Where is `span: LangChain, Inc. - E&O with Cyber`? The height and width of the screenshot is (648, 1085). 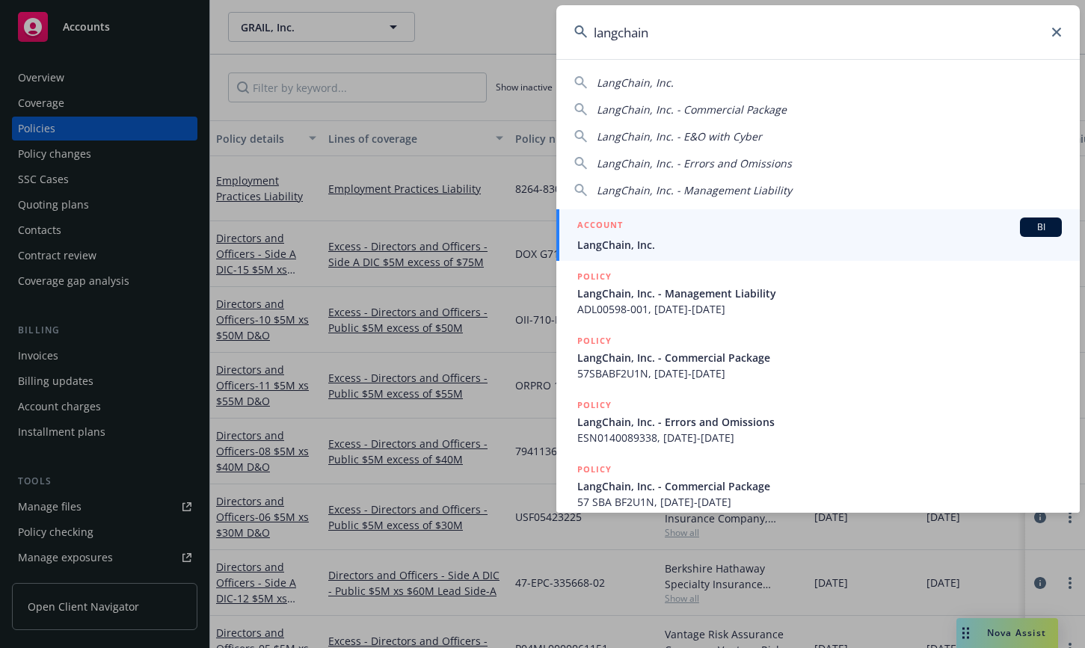 span: LangChain, Inc. - E&O with Cyber is located at coordinates (679, 136).